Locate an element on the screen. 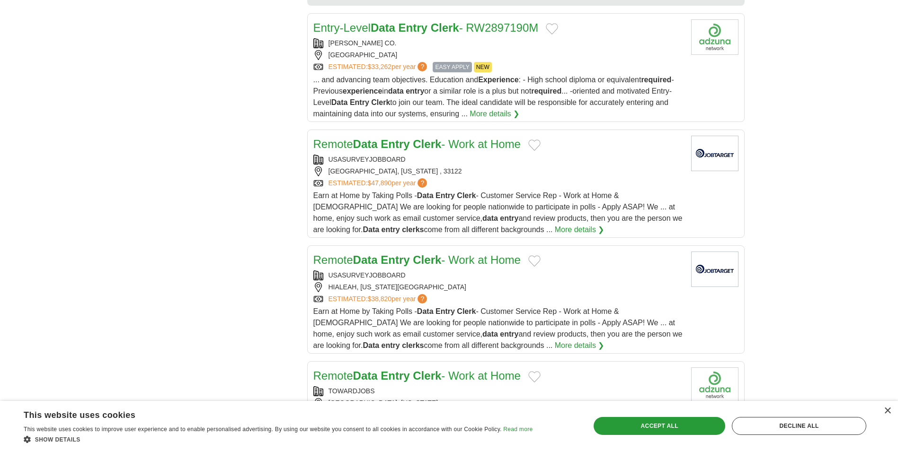  strong: Experience is located at coordinates (498, 79).